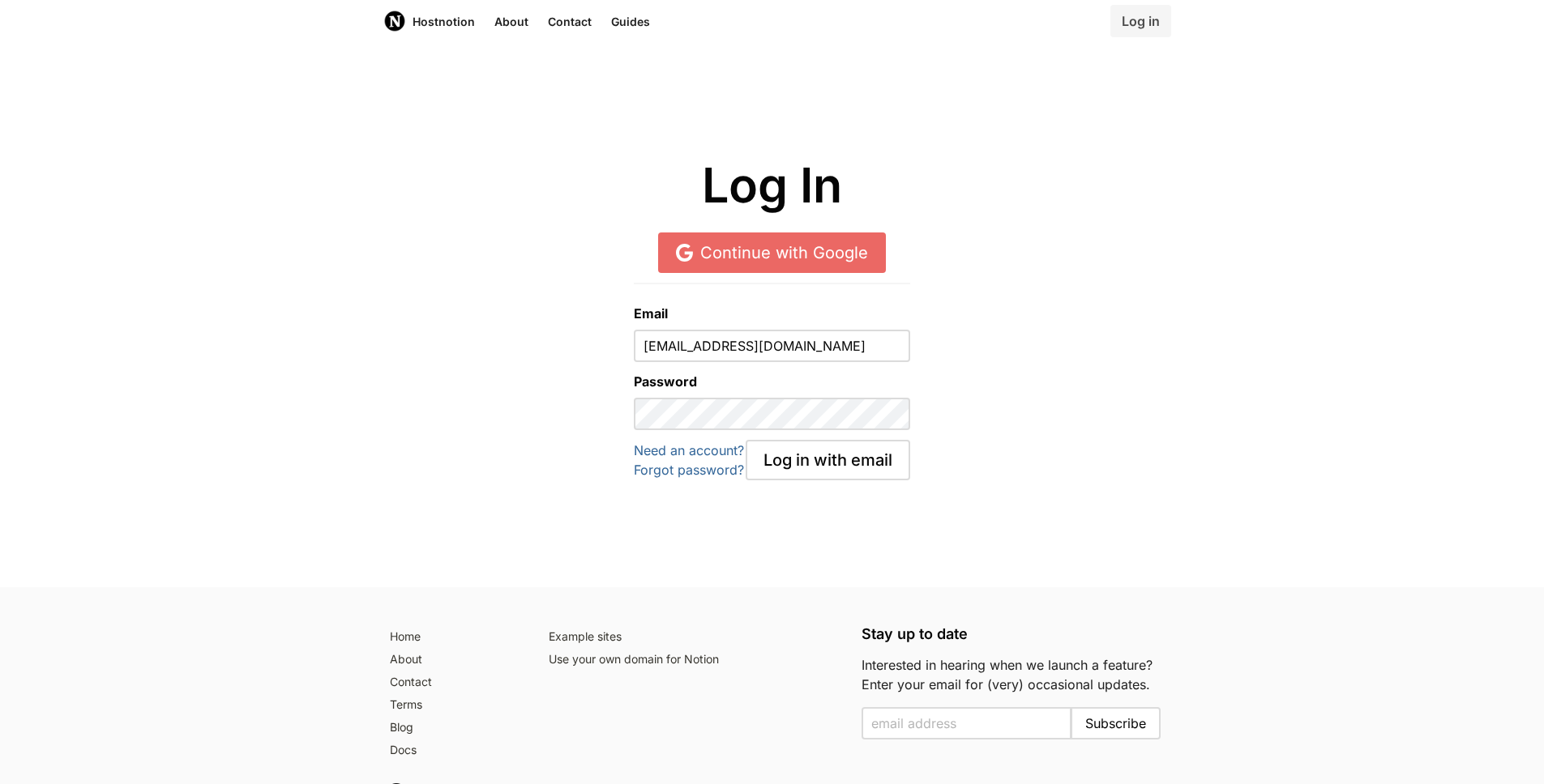 This screenshot has width=1544, height=784. What do you see at coordinates (1011, 635) in the screenshot?
I see `h5: Stay up to date` at bounding box center [1011, 635].